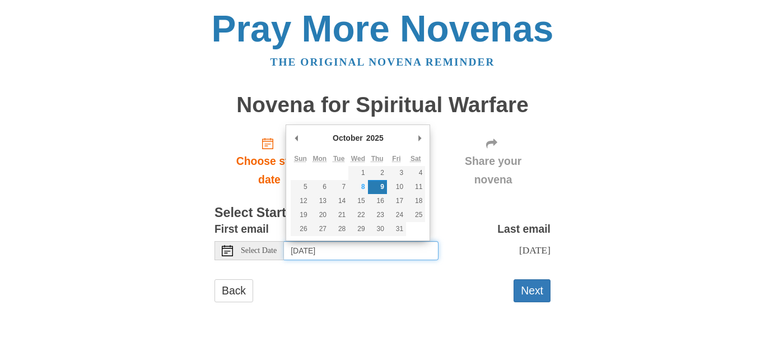 The height and width of the screenshot is (355, 765). Describe the element at coordinates (300, 215) in the screenshot. I see `button: 19` at that location.